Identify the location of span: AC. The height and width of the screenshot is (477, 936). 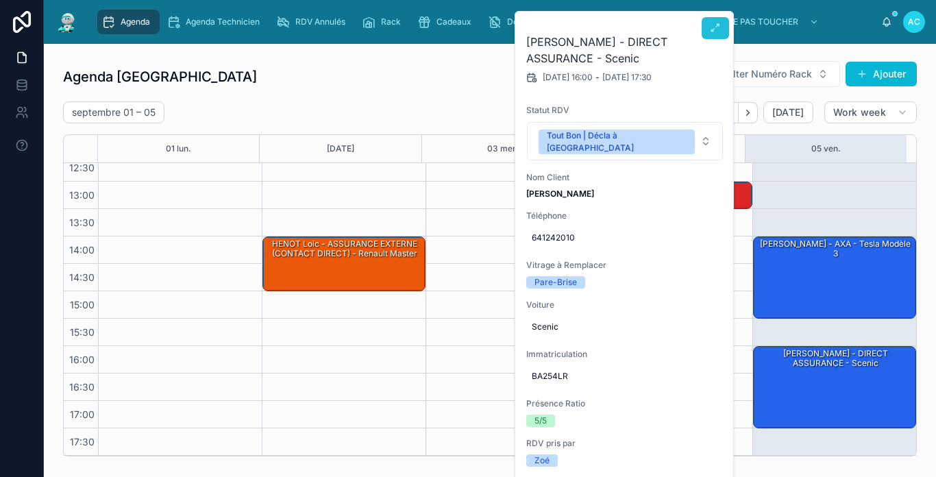
(914, 22).